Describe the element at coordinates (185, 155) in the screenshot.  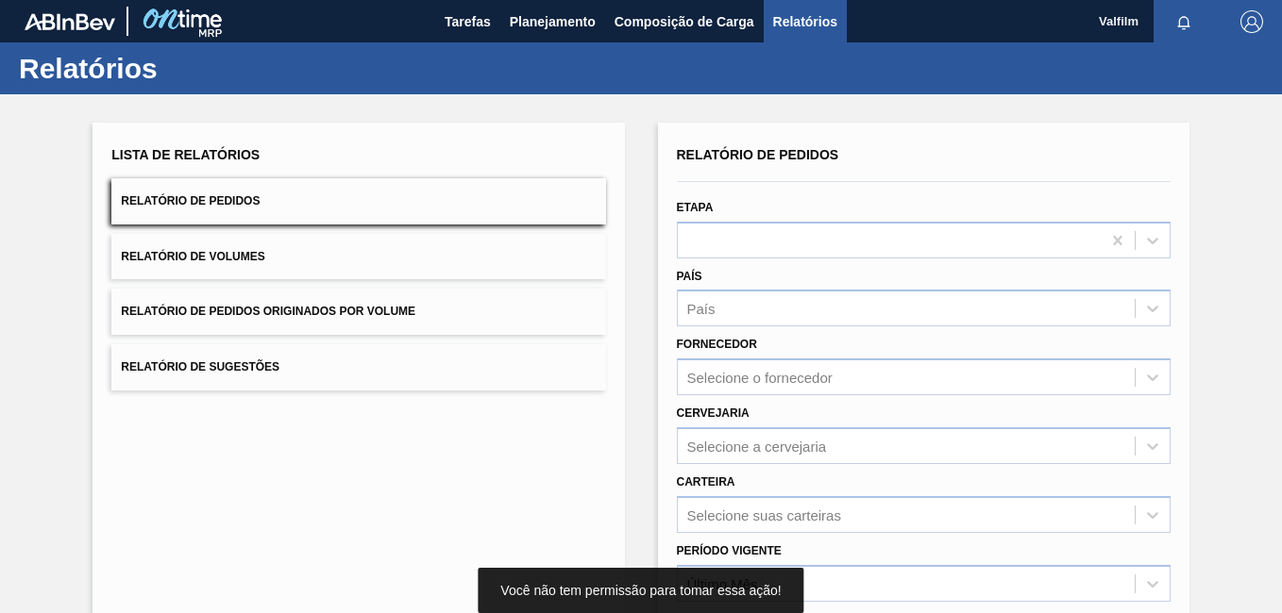
I see `span: Lista de Relatórios` at that location.